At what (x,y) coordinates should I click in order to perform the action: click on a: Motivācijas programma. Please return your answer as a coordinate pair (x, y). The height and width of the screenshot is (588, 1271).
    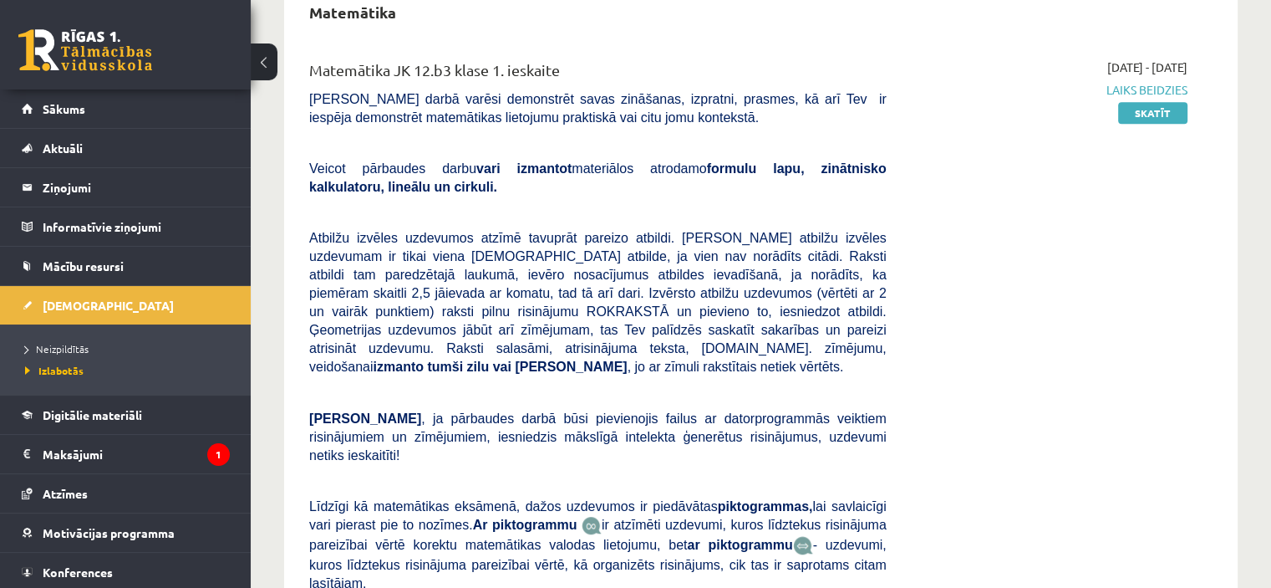
    Looking at the image, I should click on (125, 532).